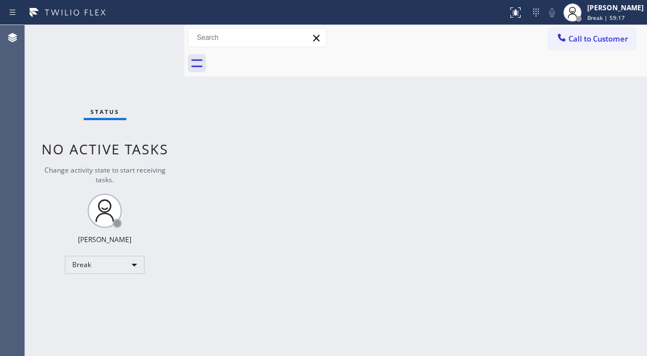 This screenshot has height=356, width=647. Describe the element at coordinates (105, 175) in the screenshot. I see `span: Change activity state to start receiving tasks.` at that location.